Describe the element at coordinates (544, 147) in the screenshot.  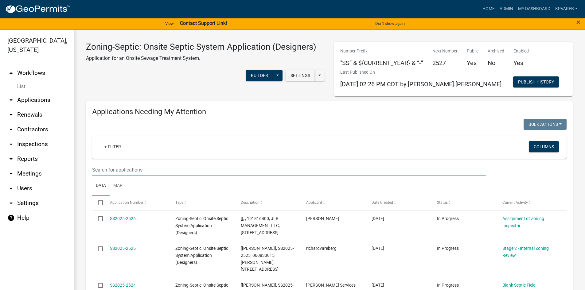
I see `button: Columns` at that location.